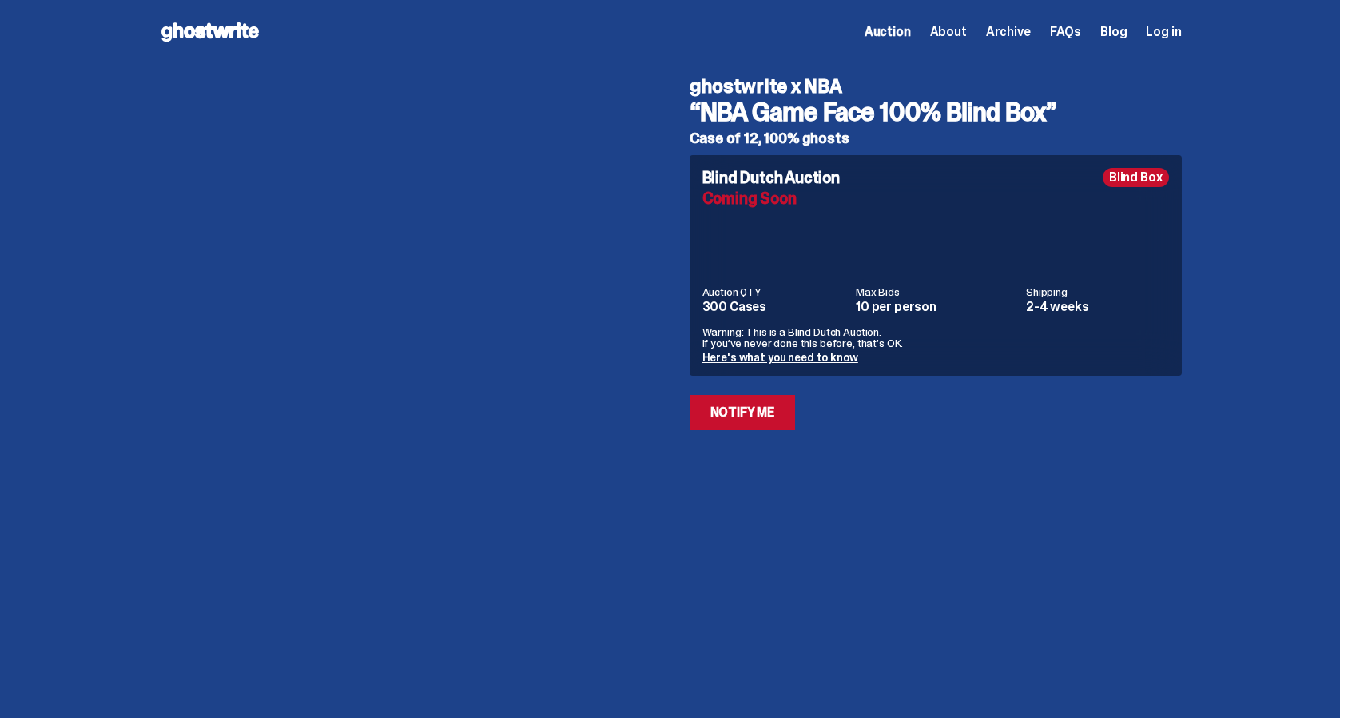 This screenshot has width=1352, height=718. Describe the element at coordinates (936, 307) in the screenshot. I see `dd: 10 per person` at that location.